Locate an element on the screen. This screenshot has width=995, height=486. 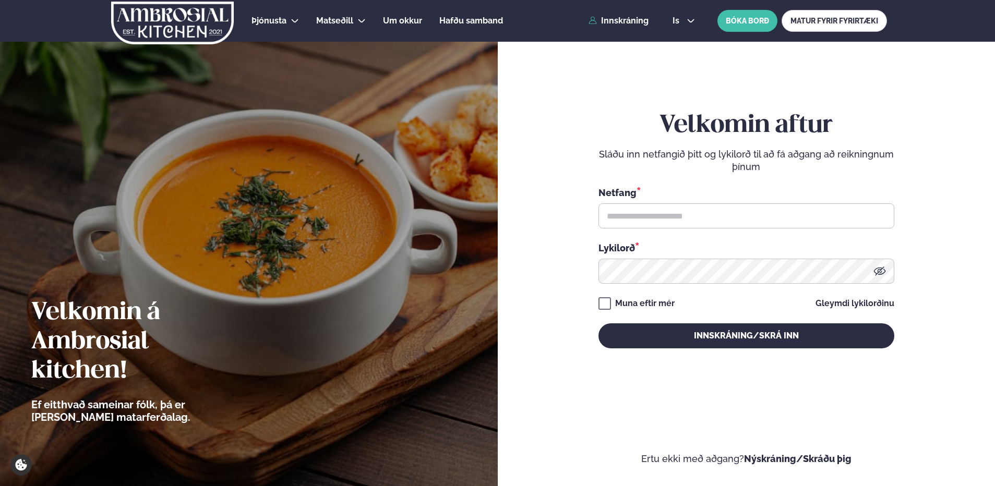
button: BÓKA BORÐ is located at coordinates (747, 21).